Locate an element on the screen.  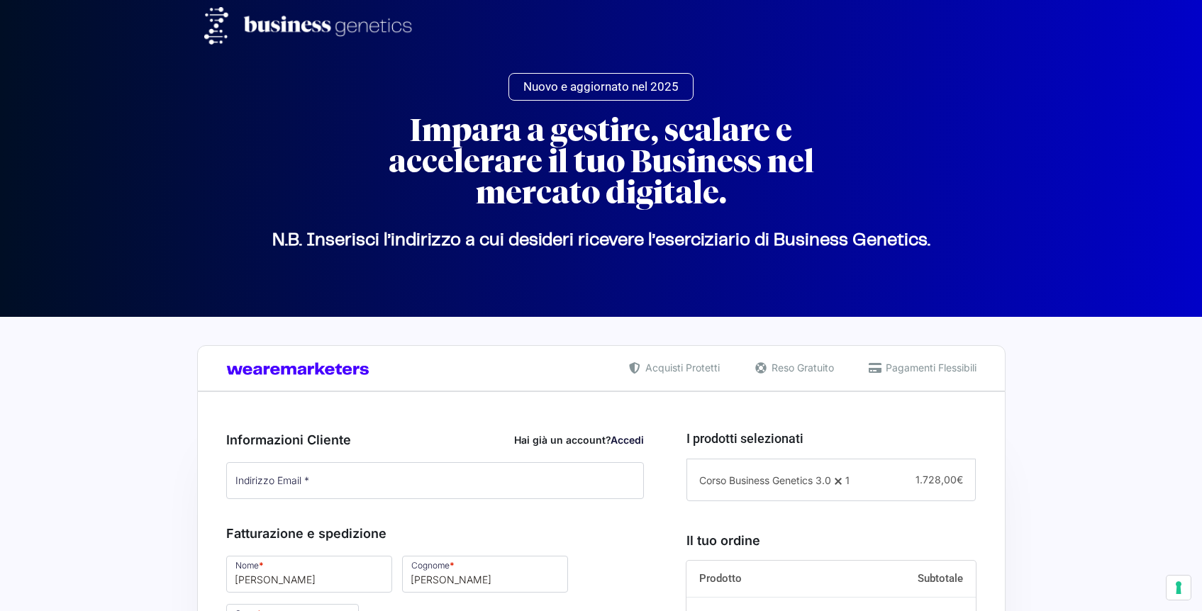
button: Le tue preferenze relative al consenso per le tecnologie di tracciamento is located at coordinates (1179, 588).